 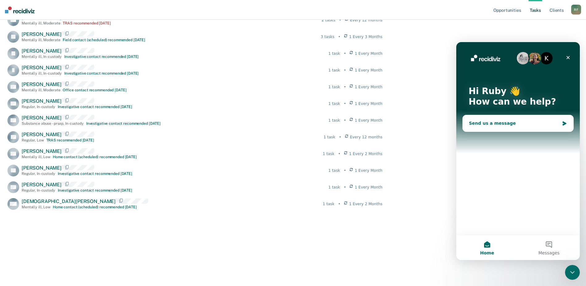 What do you see at coordinates (90, 16) in the screenshot?
I see `div: Profile image for Krysty` at bounding box center [90, 16].